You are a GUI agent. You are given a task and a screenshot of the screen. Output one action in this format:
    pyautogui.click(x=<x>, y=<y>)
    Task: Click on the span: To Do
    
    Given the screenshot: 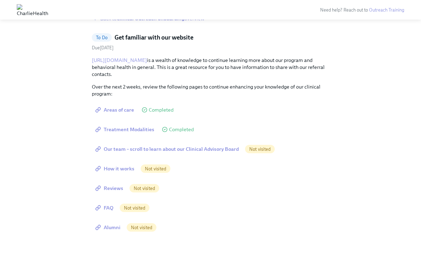 What is the action you would take?
    pyautogui.click(x=102, y=37)
    